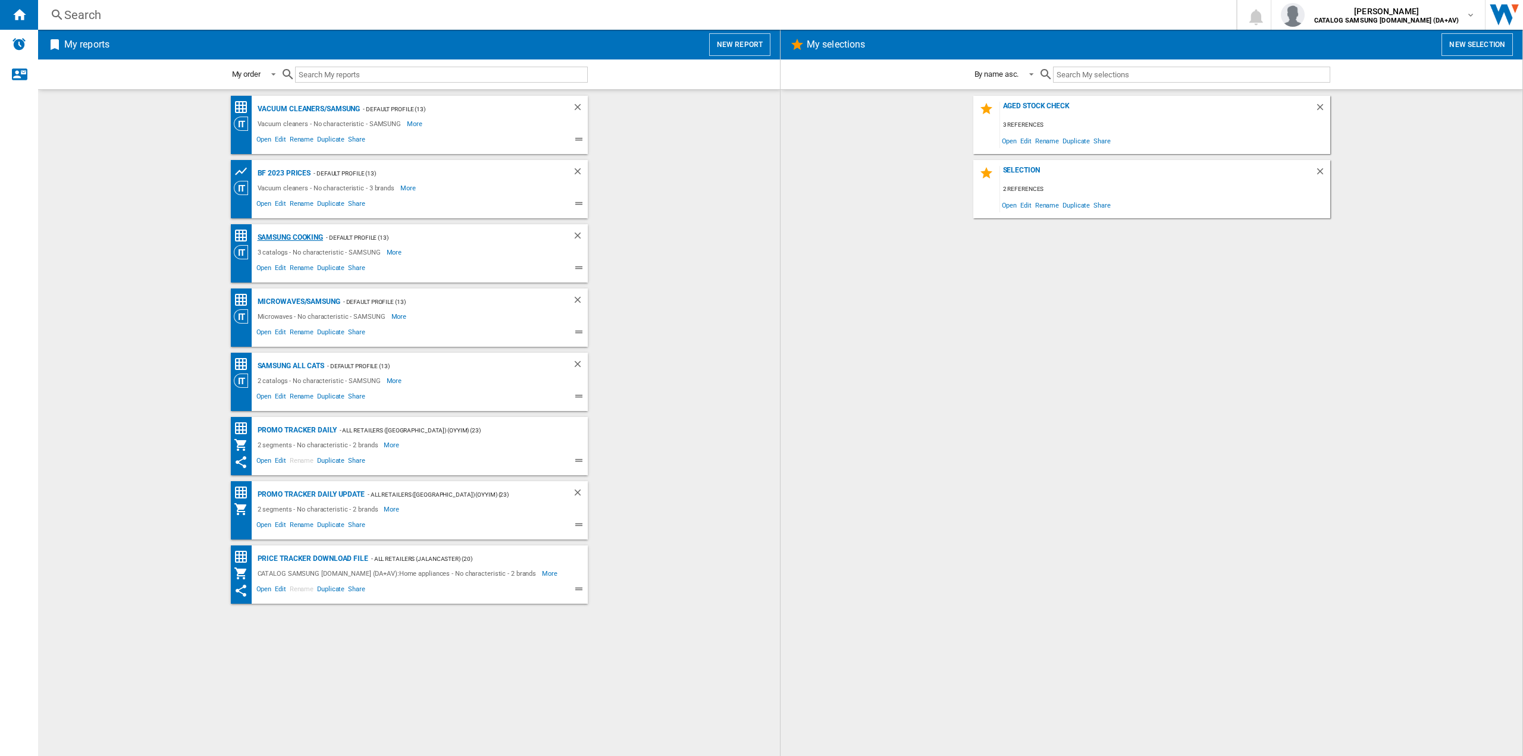  I want to click on img: profile.jpg, so click(1293, 15).